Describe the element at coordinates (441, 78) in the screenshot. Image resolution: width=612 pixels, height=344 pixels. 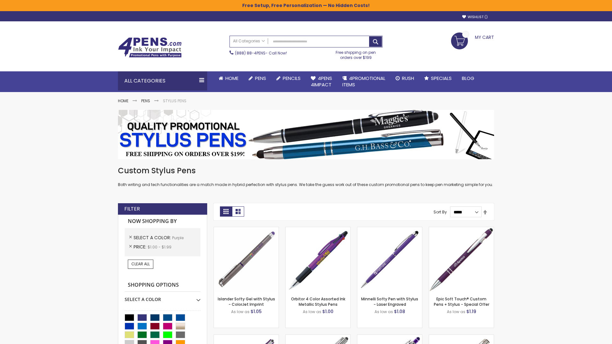
I see `span: Specials` at that location.